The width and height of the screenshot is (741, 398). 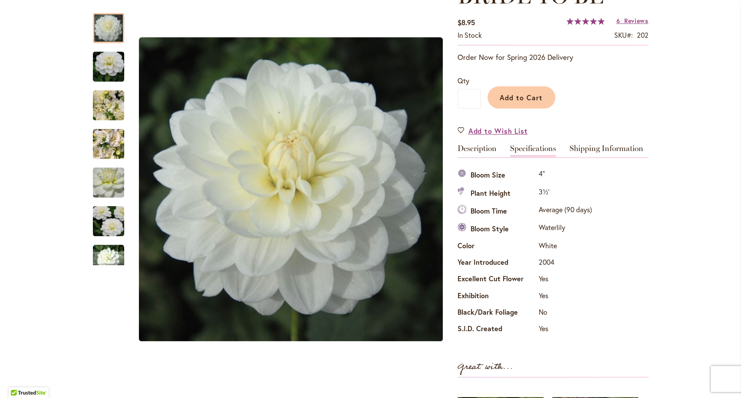 What do you see at coordinates (632, 20) in the screenshot?
I see `a: 6 Reviews` at bounding box center [632, 20].